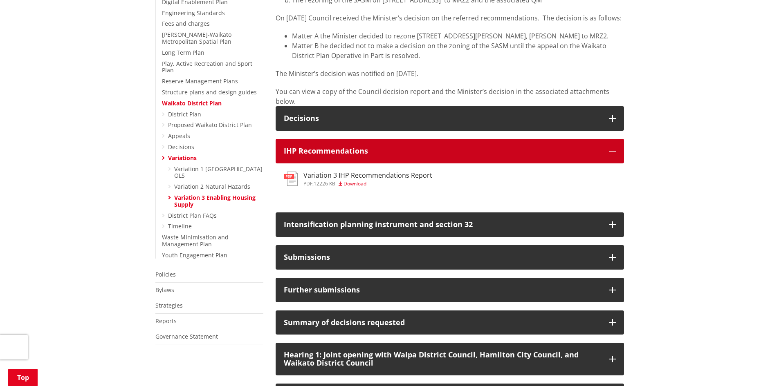  Describe the element at coordinates (442, 323) in the screenshot. I see `div: Summary of decisions requested` at that location.